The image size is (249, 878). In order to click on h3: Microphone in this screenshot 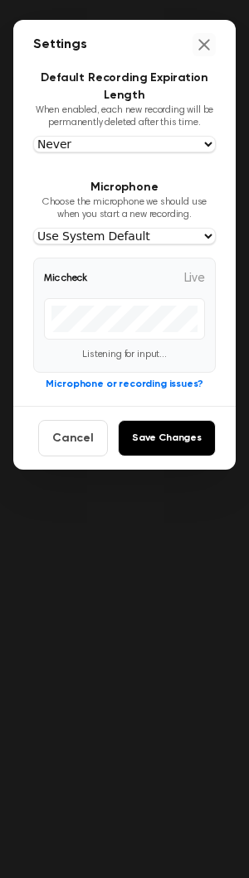, I will do `click(124, 187)`.